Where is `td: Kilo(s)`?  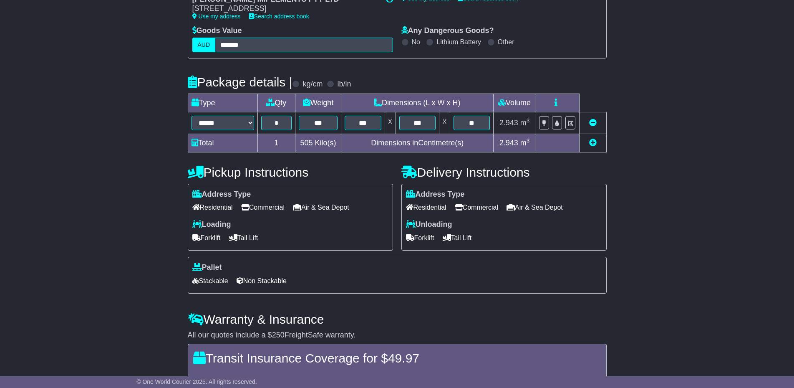
td: Kilo(s) is located at coordinates (318, 143).